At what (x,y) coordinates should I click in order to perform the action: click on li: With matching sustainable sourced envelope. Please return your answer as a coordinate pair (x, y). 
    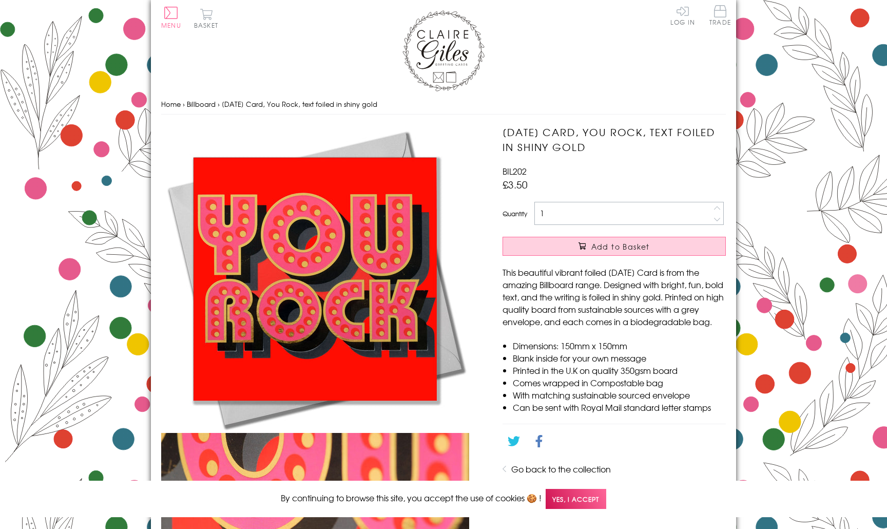
    Looking at the image, I should click on (619, 395).